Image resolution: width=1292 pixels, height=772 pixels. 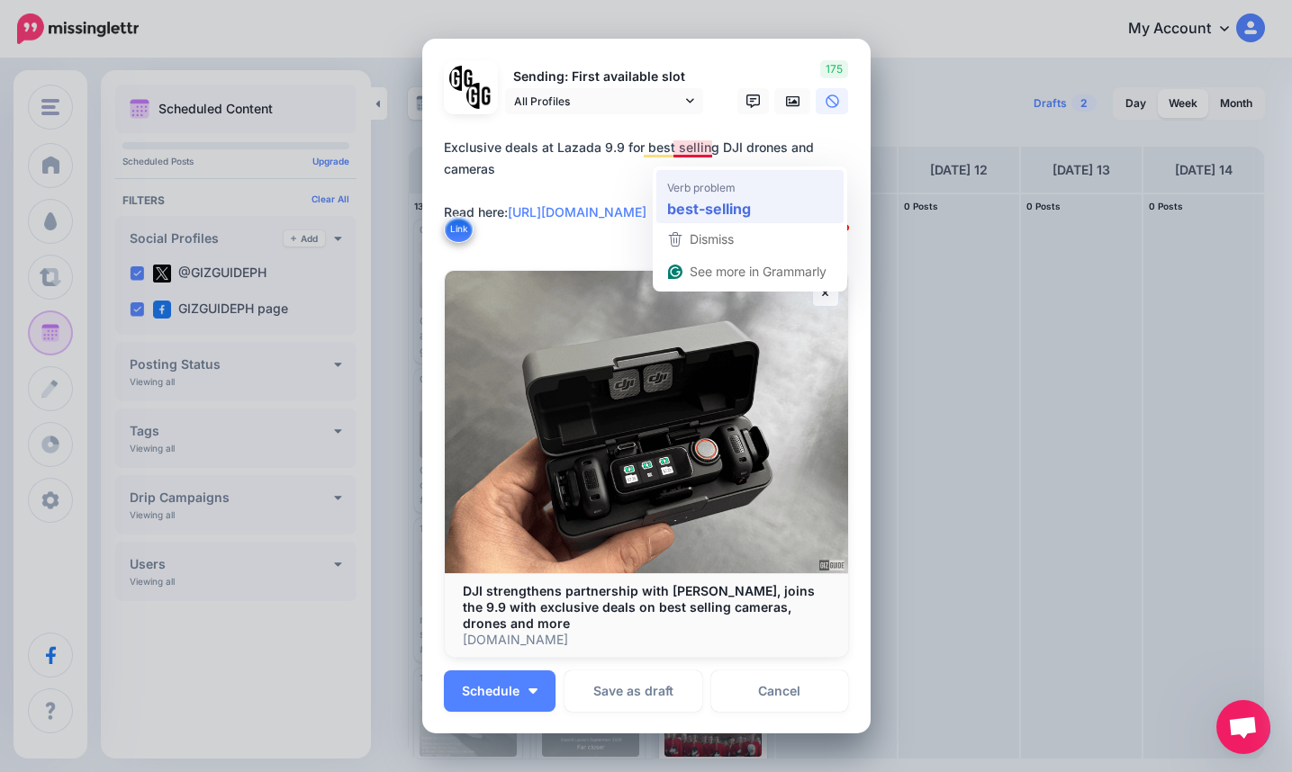 What do you see at coordinates (500, 691) in the screenshot?
I see `button: Schedule` at bounding box center [500, 691].